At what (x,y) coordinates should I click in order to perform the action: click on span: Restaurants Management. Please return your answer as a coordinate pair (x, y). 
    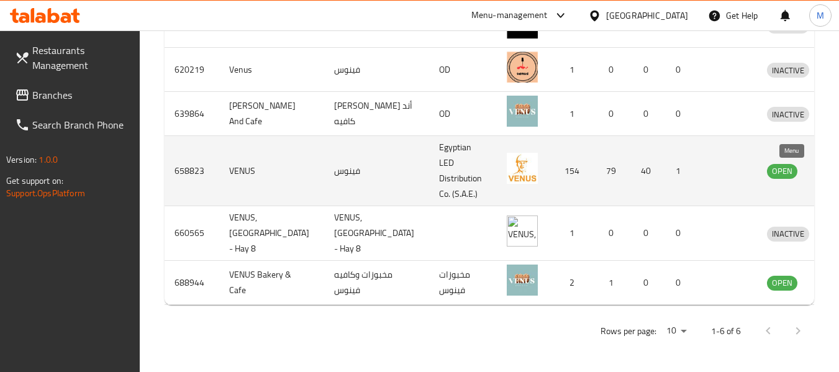
    Looking at the image, I should click on (81, 58).